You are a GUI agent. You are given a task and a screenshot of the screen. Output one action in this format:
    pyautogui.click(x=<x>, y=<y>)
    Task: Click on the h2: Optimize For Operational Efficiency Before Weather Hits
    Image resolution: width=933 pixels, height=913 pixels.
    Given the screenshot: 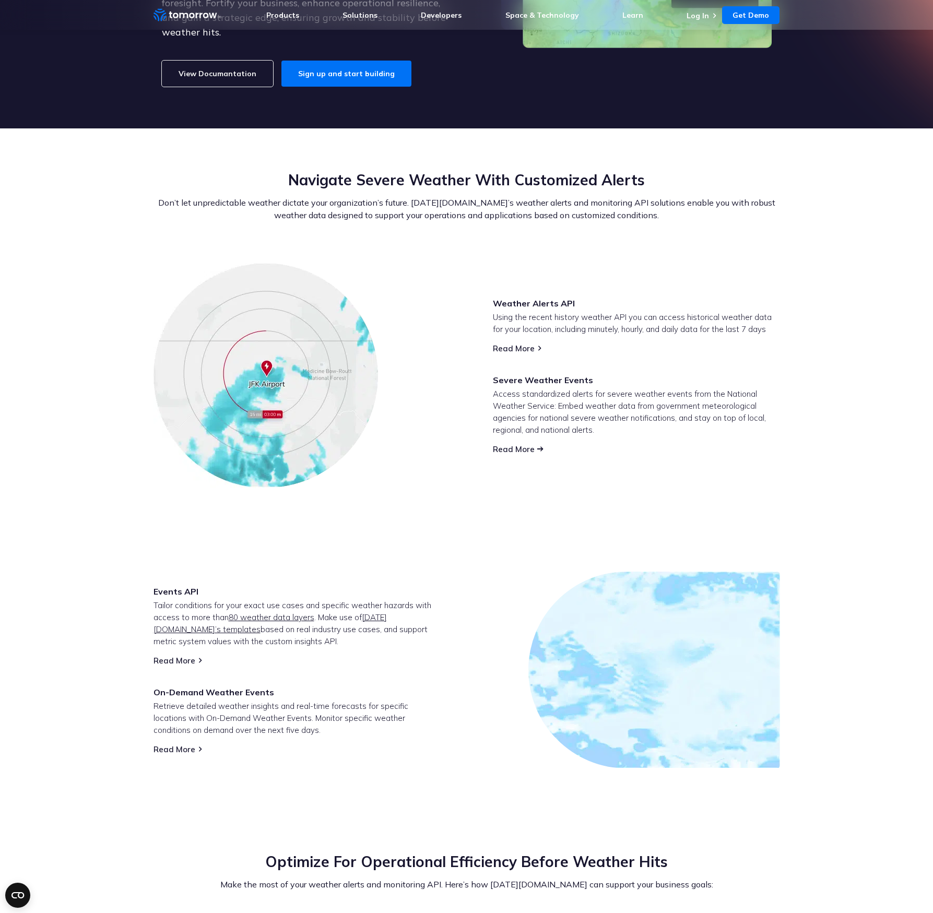 What is the action you would take?
    pyautogui.click(x=467, y=862)
    